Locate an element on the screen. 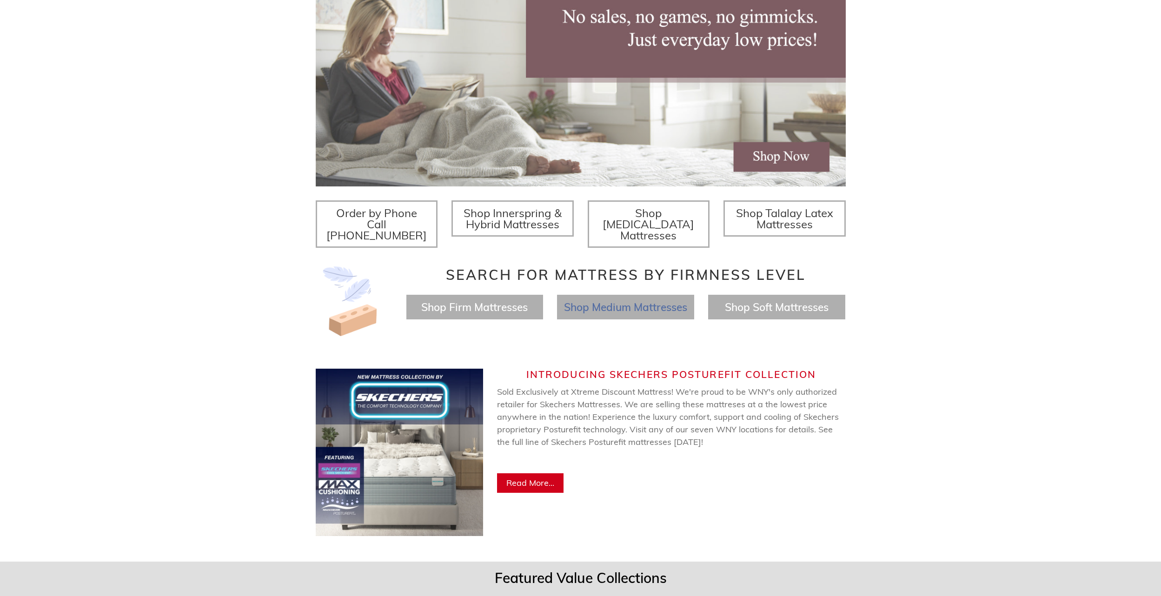  a: Shop Innerspring & Hybrid Mattresses is located at coordinates (513, 219).